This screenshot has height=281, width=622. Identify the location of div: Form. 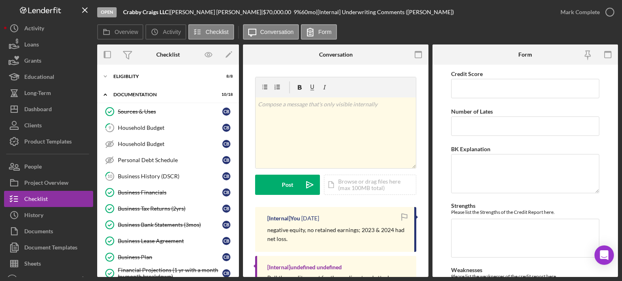
(525, 55).